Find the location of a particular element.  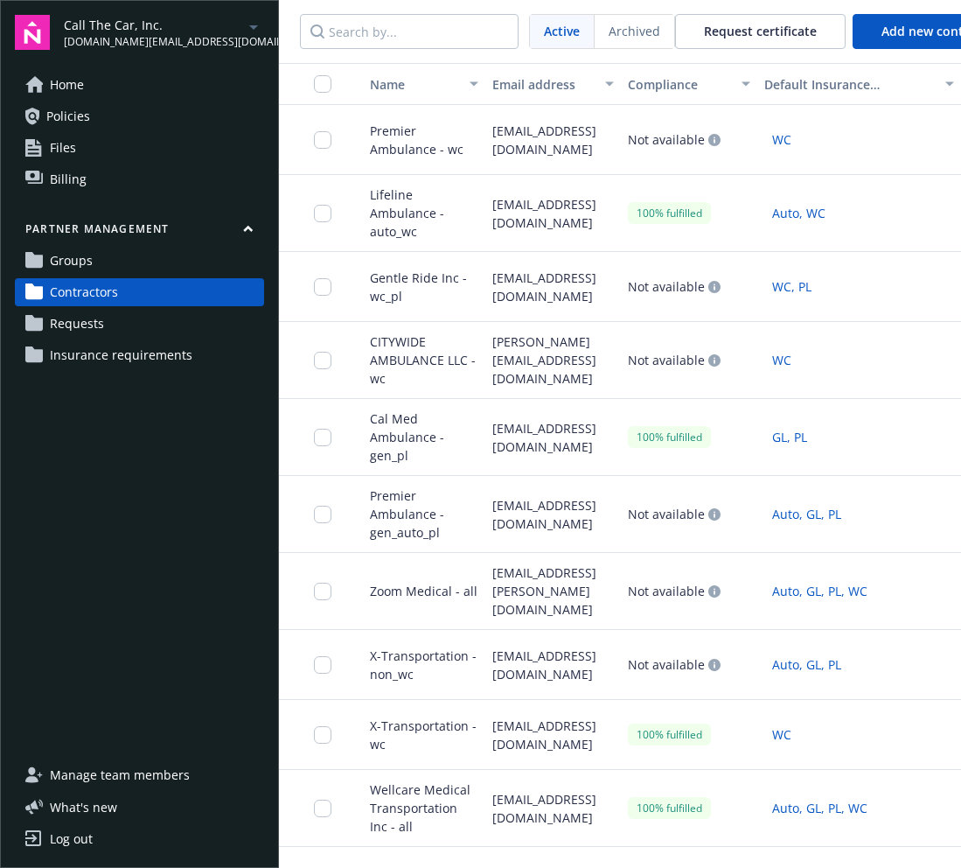

button: Default Insurance Requirement is located at coordinates (859, 84).